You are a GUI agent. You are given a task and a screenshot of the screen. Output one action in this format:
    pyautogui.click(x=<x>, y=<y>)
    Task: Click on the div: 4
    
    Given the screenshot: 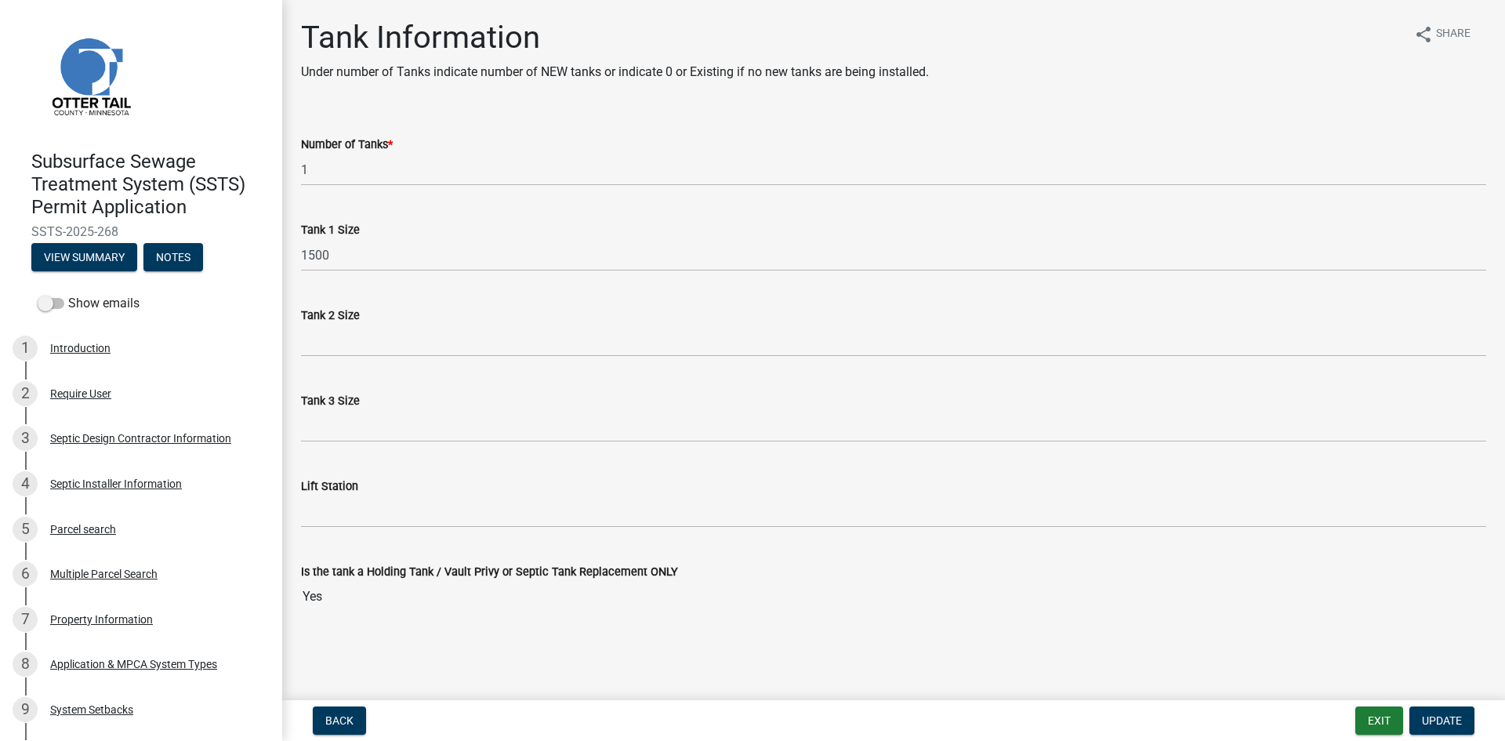 What is the action you would take?
    pyautogui.click(x=25, y=484)
    